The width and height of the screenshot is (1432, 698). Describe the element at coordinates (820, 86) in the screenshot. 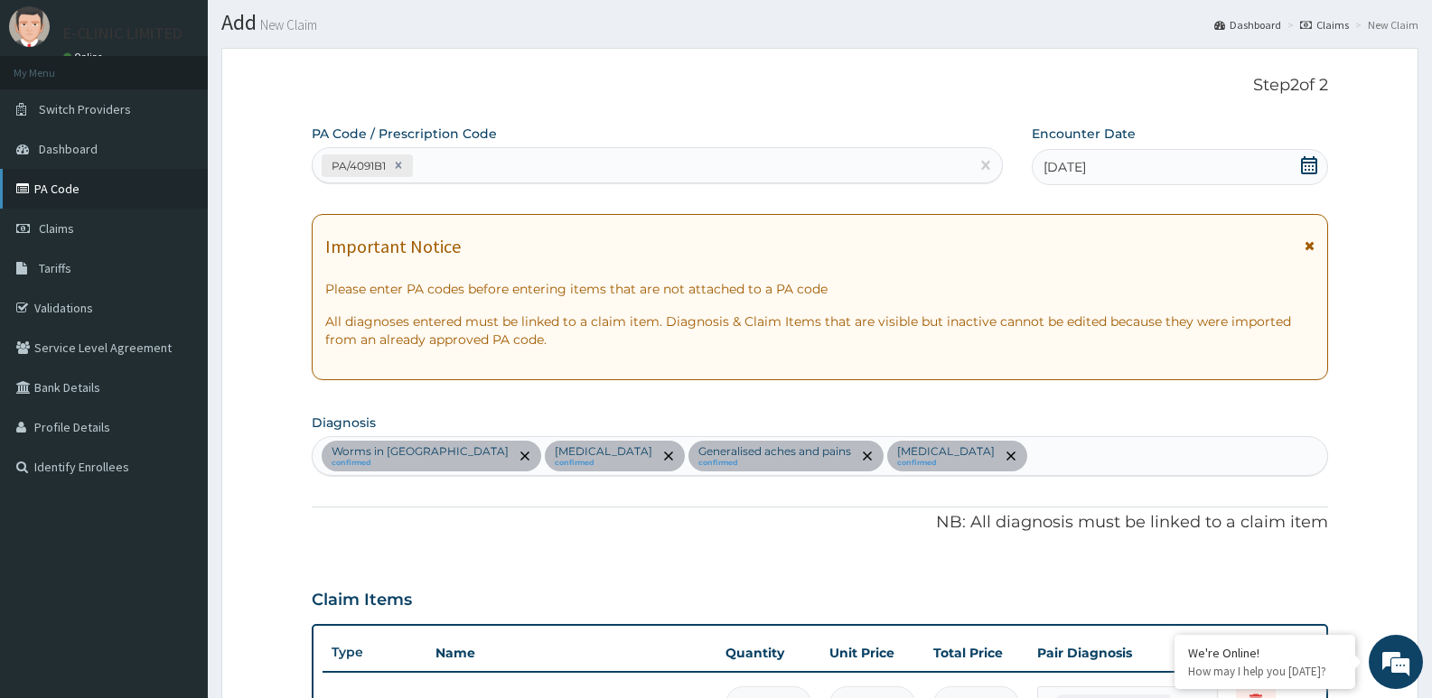

I see `p: Step 2 of 2` at that location.